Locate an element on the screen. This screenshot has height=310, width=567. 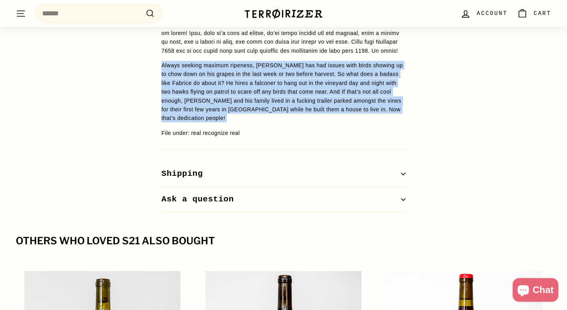
inbox-online-store-chat: Shopify online store chat is located at coordinates (535, 291).